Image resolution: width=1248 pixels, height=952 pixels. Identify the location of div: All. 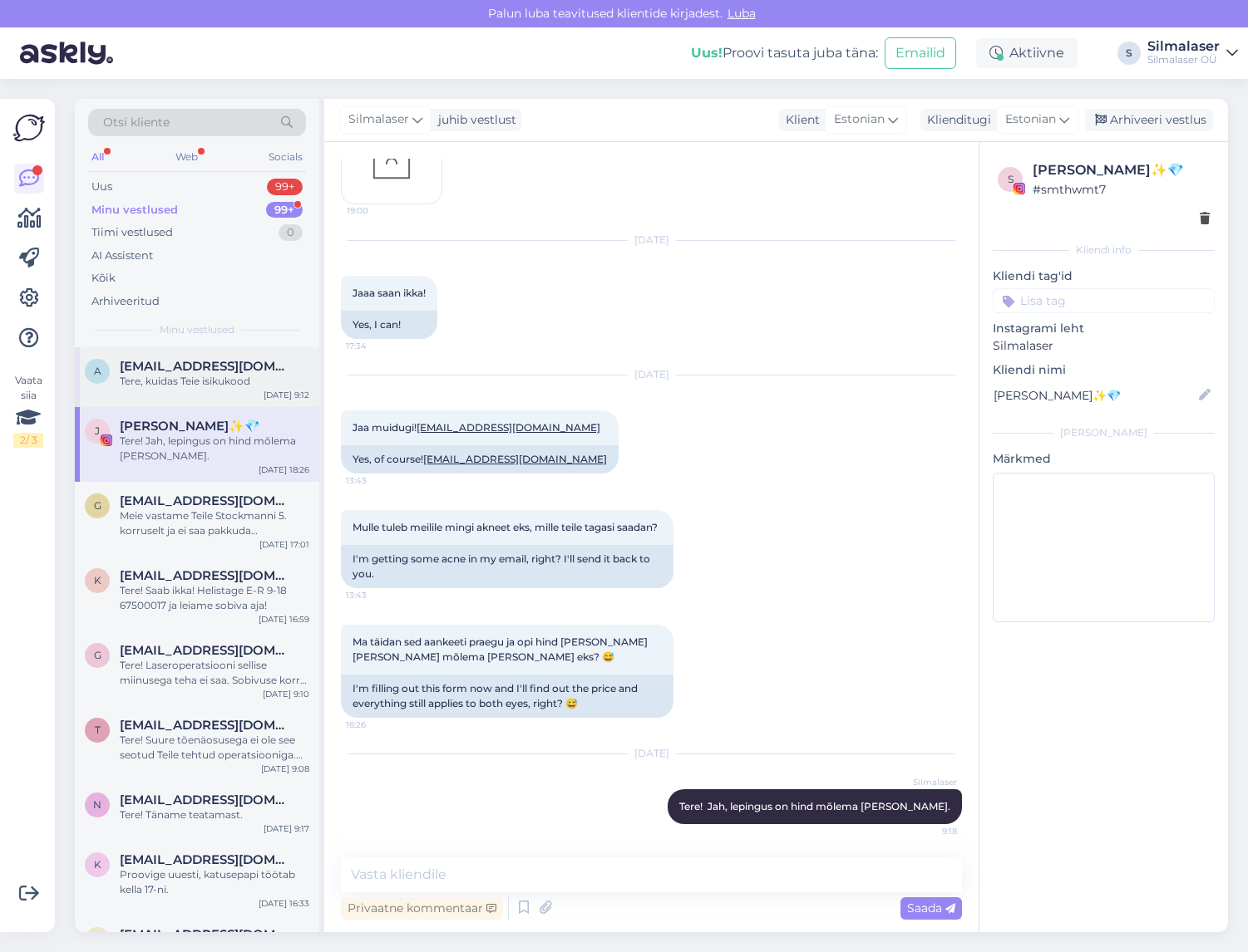
(98, 157).